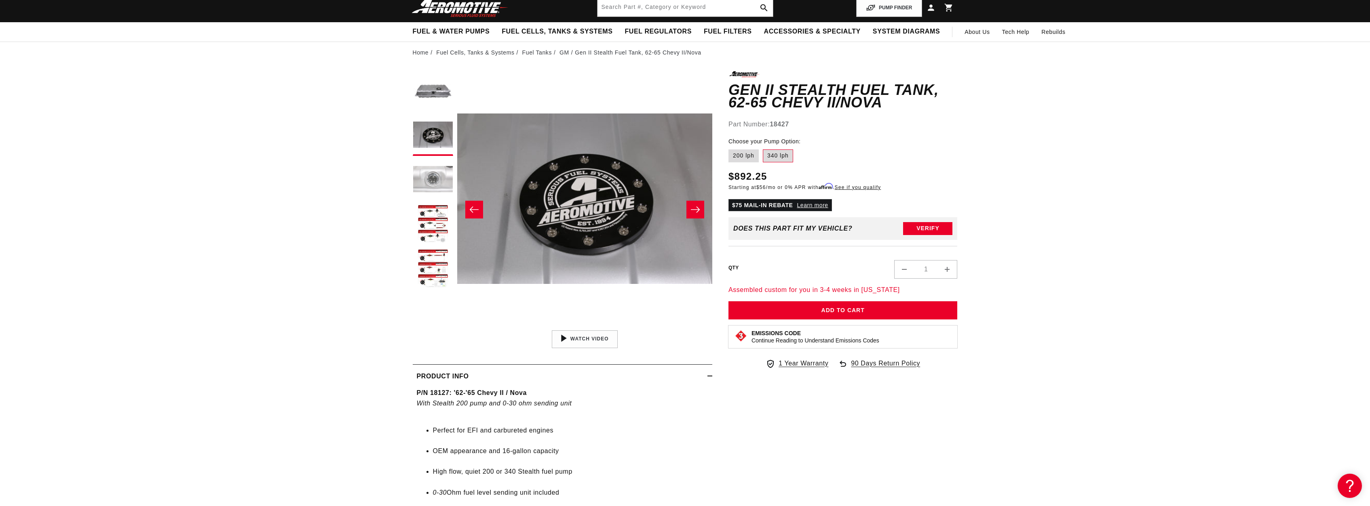 The width and height of the screenshot is (1370, 506). Describe the element at coordinates (793, 229) in the screenshot. I see `div: Does This part fit My vehicle?` at that location.